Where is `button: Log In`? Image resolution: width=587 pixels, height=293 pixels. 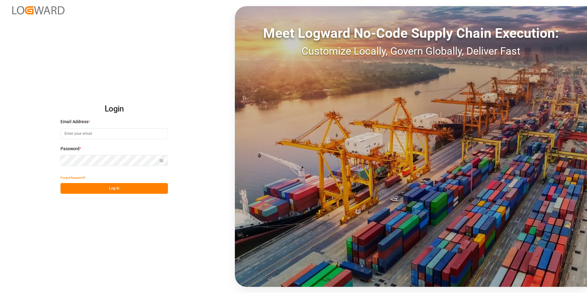 button: Log In is located at coordinates (114, 188).